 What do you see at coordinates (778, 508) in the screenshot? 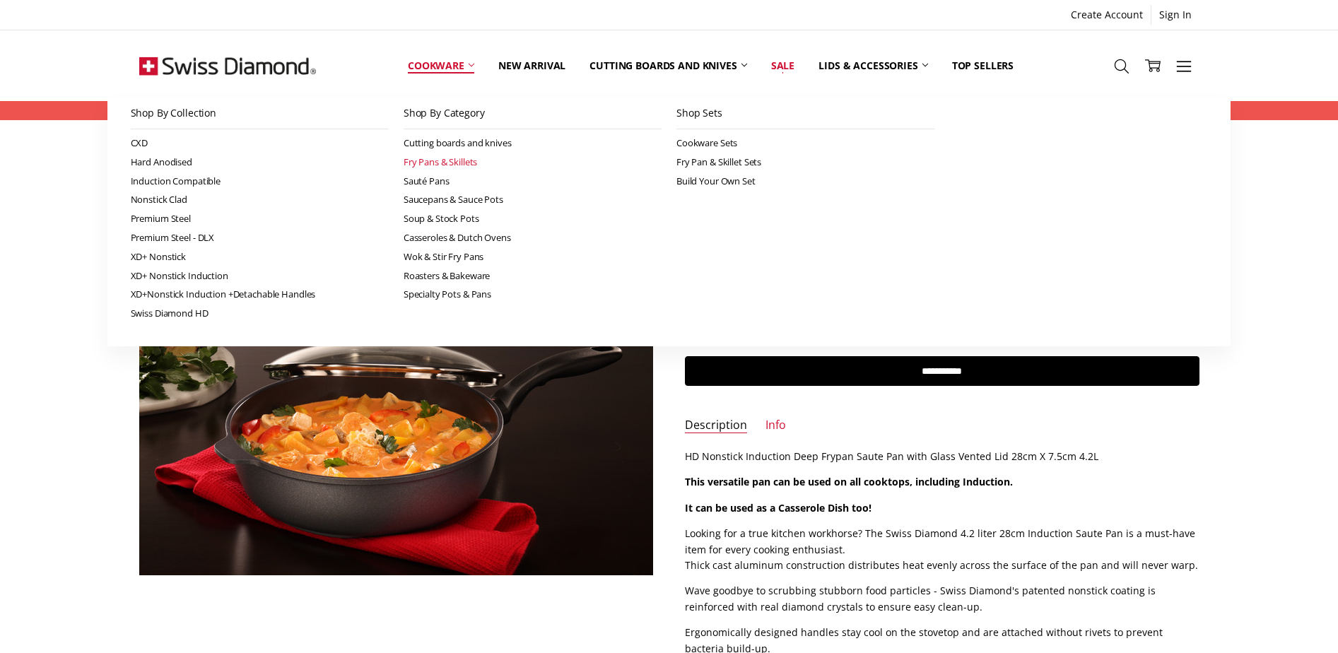
I see `strong: It can be used as a Casserole Dish too!` at bounding box center [778, 508].